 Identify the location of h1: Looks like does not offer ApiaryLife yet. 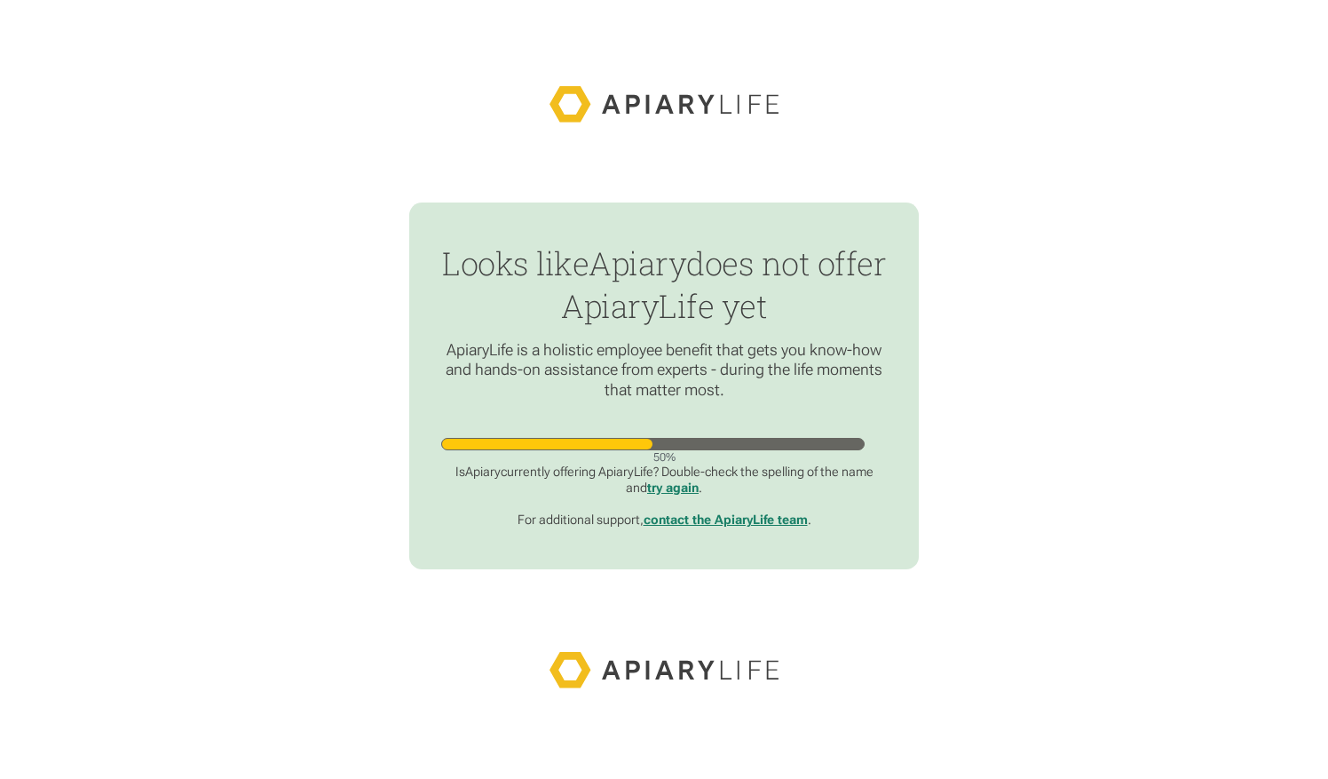
(664, 284).